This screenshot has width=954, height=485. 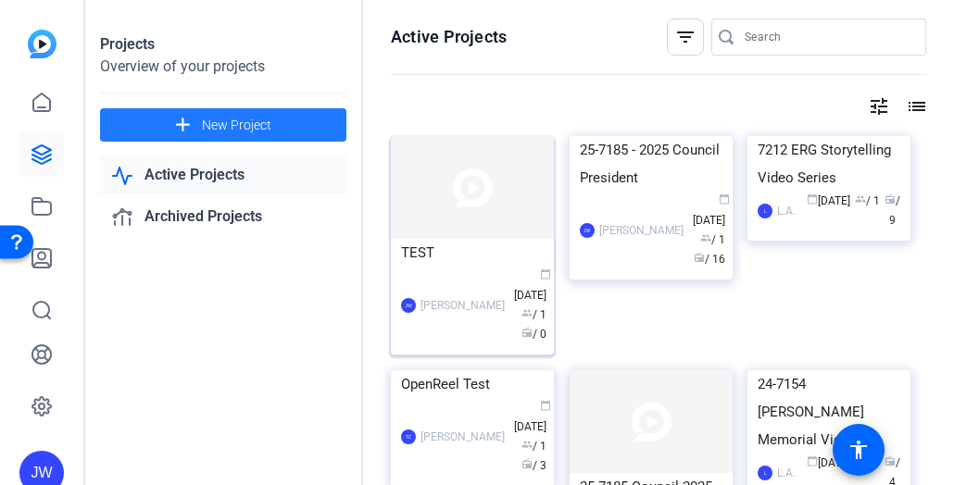 I want to click on a: Active Projects, so click(x=223, y=175).